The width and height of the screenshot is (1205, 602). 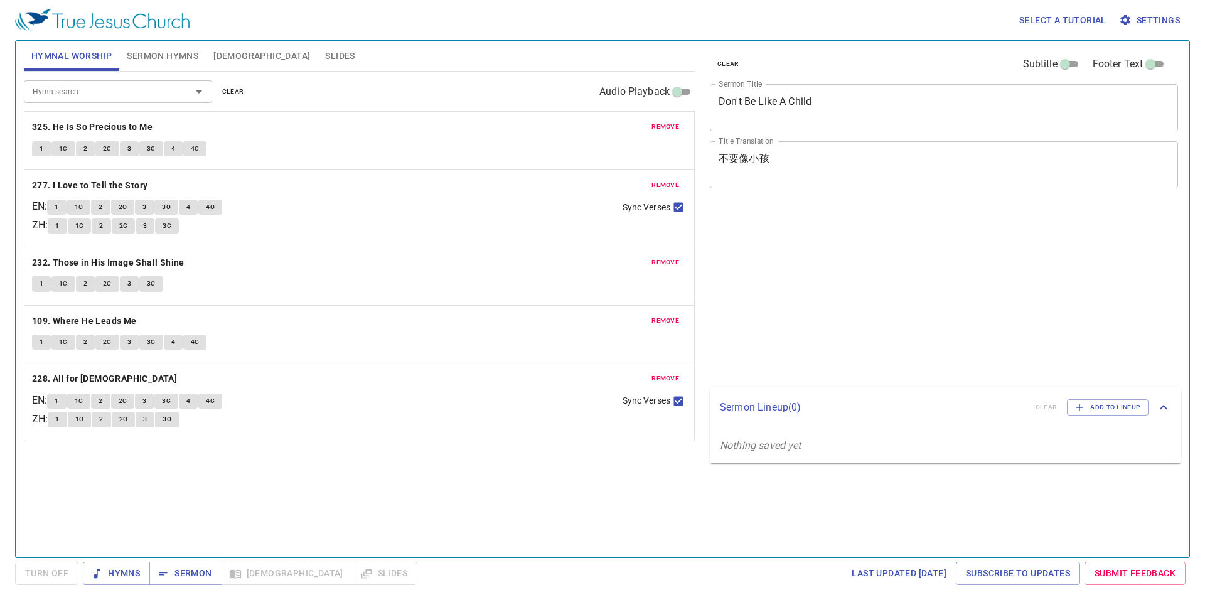 I want to click on button: 277. I Love to Tell the Story, so click(x=91, y=185).